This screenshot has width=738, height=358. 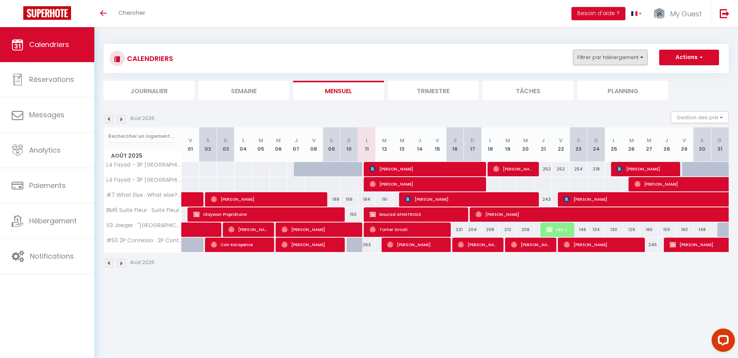 What do you see at coordinates (384, 199) in the screenshot?
I see `div: 191` at bounding box center [384, 199].